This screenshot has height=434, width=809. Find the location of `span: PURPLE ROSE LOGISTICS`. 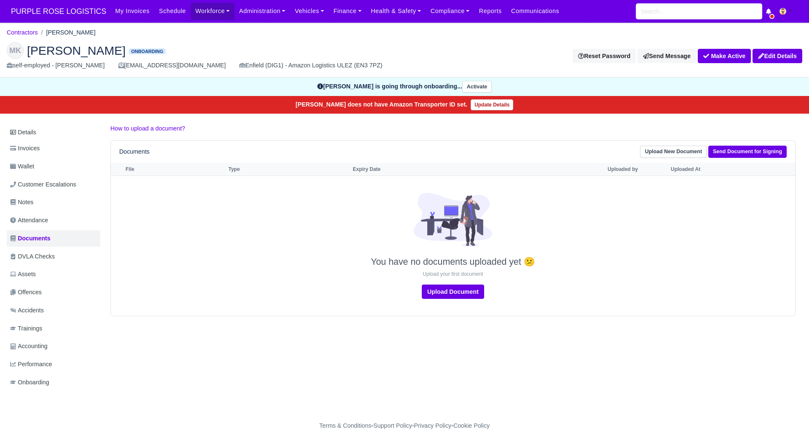

span: PURPLE ROSE LOGISTICS is located at coordinates (59, 11).